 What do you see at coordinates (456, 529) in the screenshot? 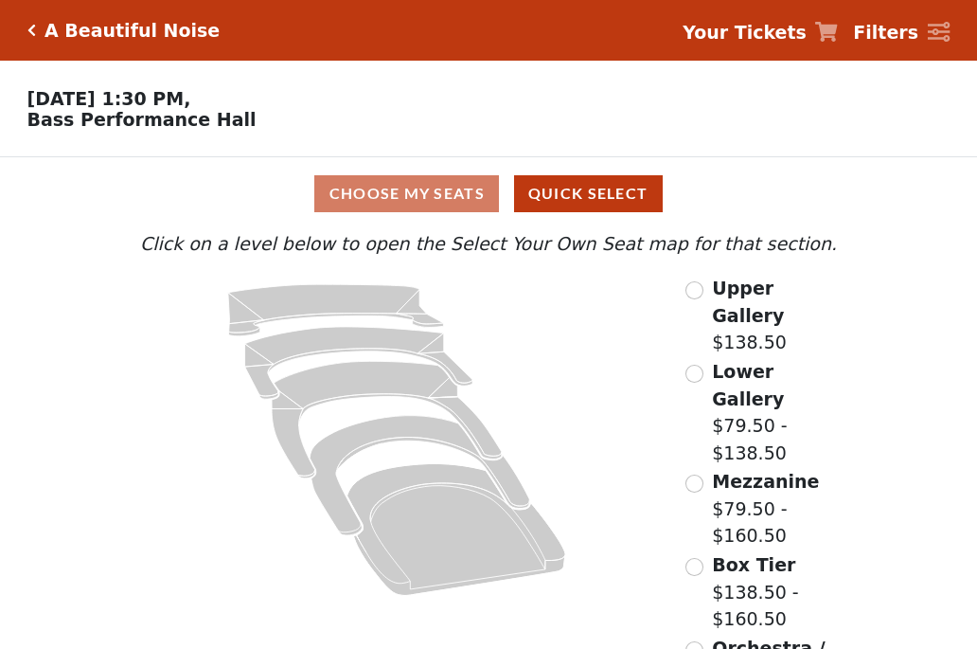
I see `path: Orchestra / Parterre Circle - Seats Available: 21` at bounding box center [456, 529].